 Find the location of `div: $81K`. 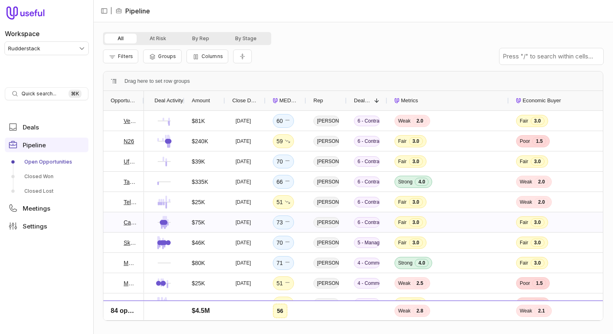

div: $81K is located at coordinates (198, 121).